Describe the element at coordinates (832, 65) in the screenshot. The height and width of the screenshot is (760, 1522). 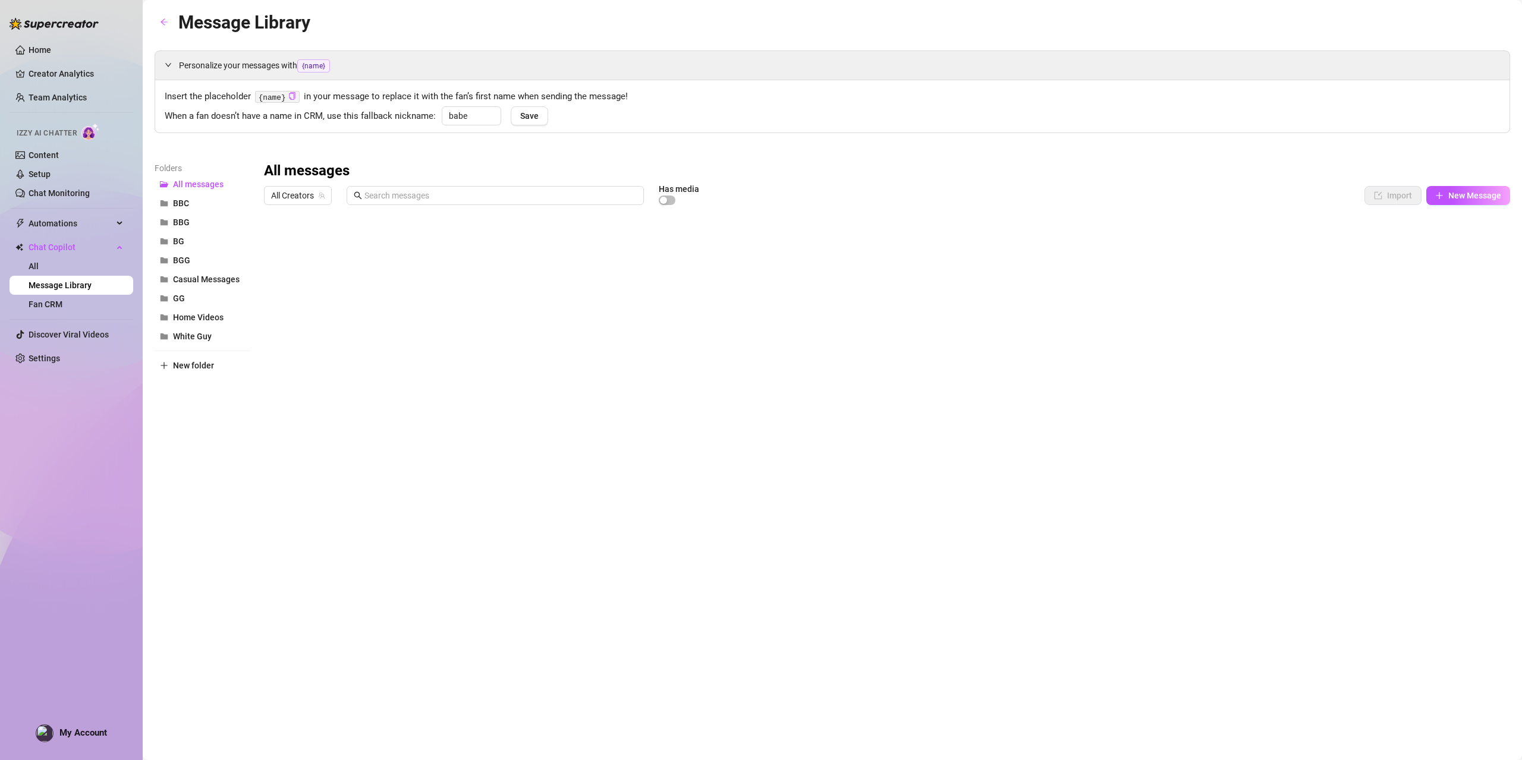
I see `div: Personalize your messages with{name}` at that location.